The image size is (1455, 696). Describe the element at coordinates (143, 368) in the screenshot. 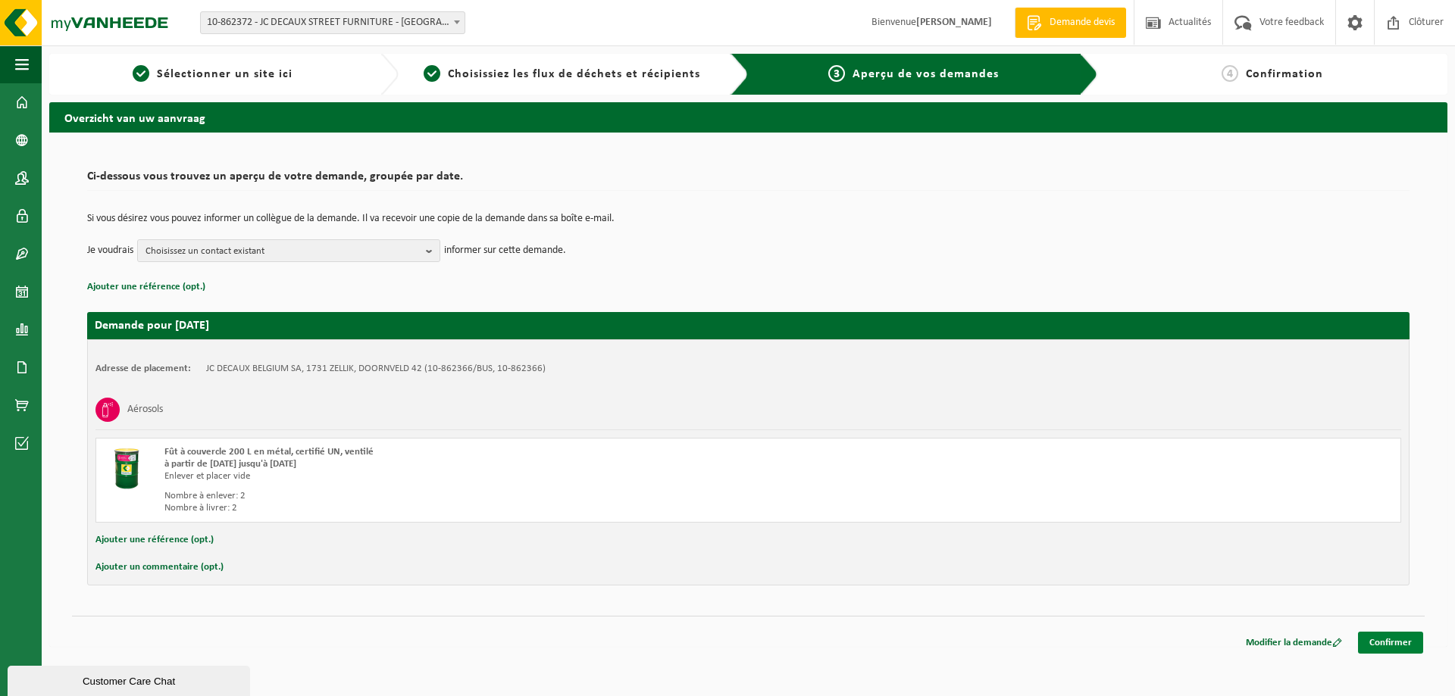

I see `strong: Adresse de placement:` at that location.